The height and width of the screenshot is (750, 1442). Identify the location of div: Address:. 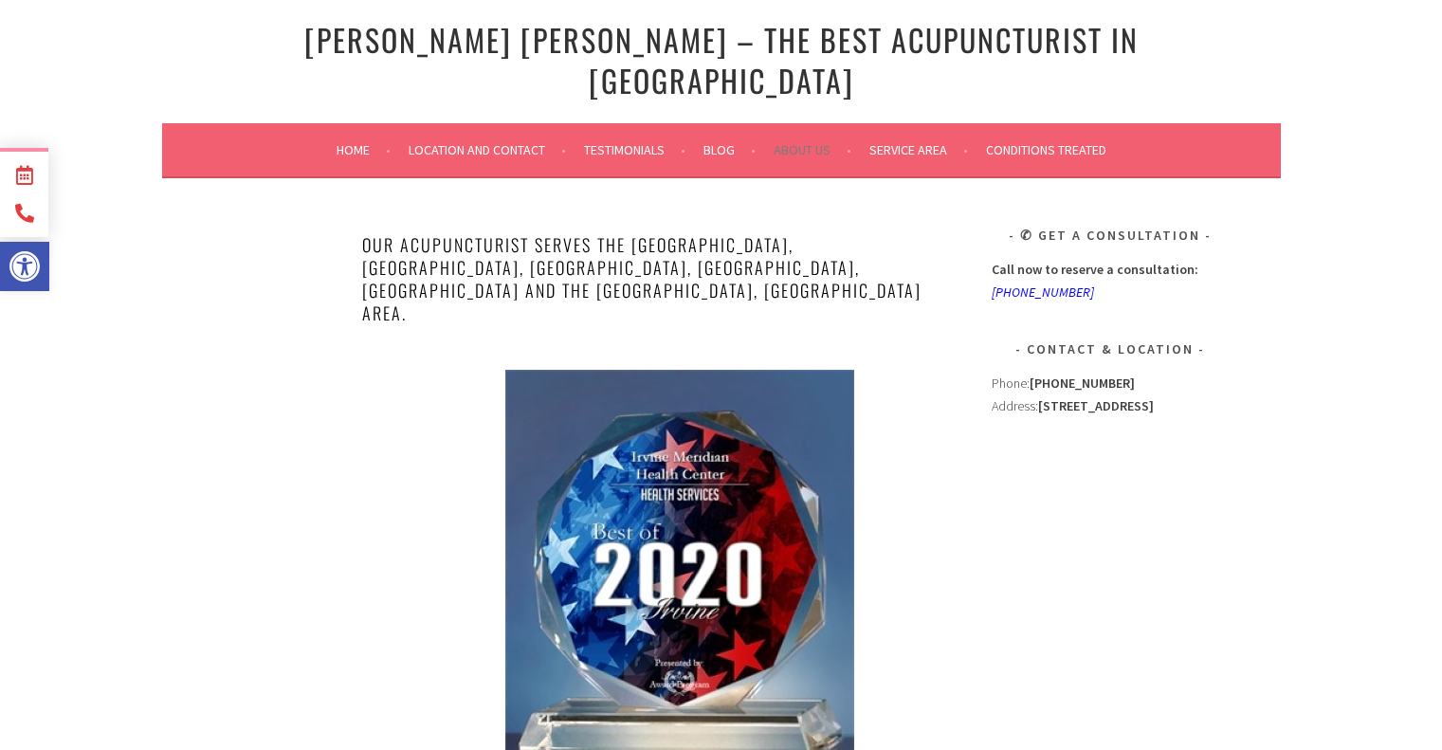
(1110, 513).